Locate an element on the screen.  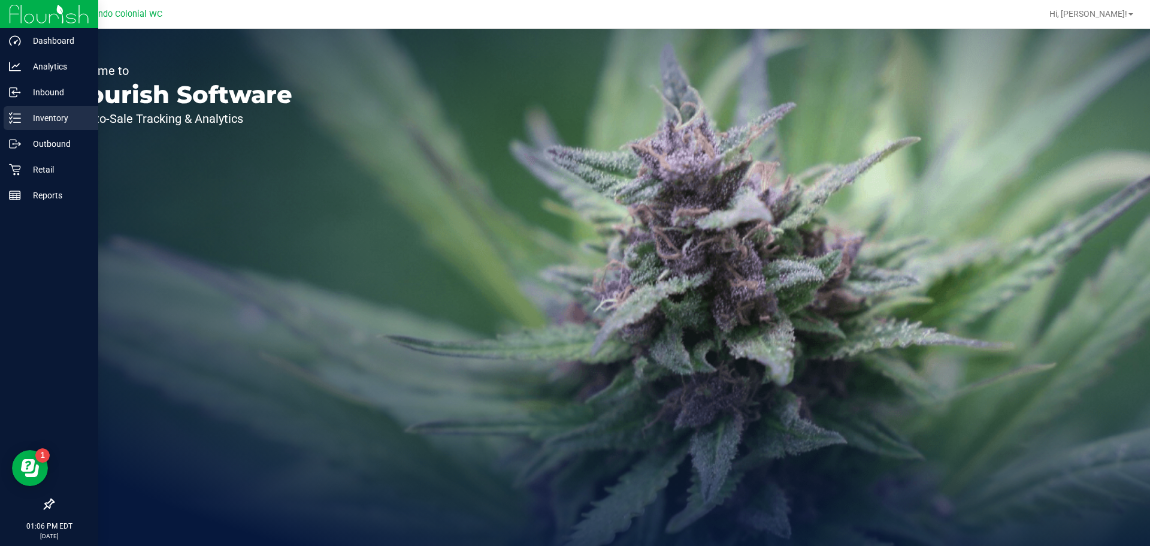
inline-svg: Inventory is located at coordinates (15, 118).